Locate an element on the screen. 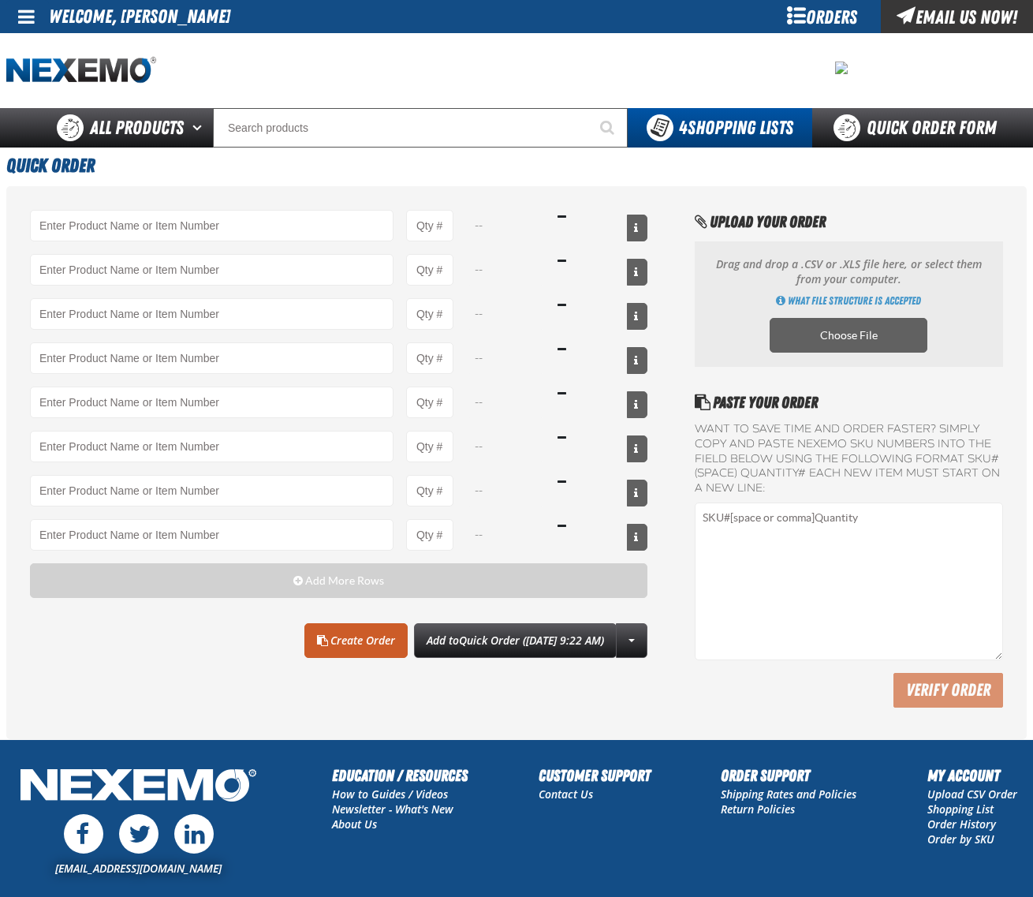 The width and height of the screenshot is (1033, 897). span: All Products is located at coordinates (136, 128).